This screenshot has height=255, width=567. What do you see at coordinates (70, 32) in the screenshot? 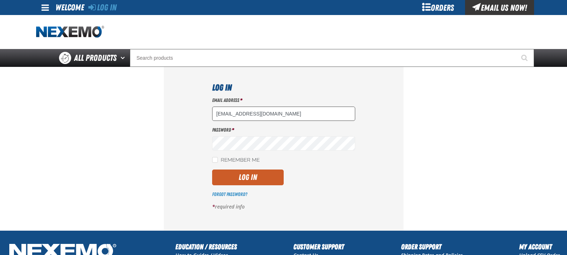
I see `a: Home` at bounding box center [70, 32].